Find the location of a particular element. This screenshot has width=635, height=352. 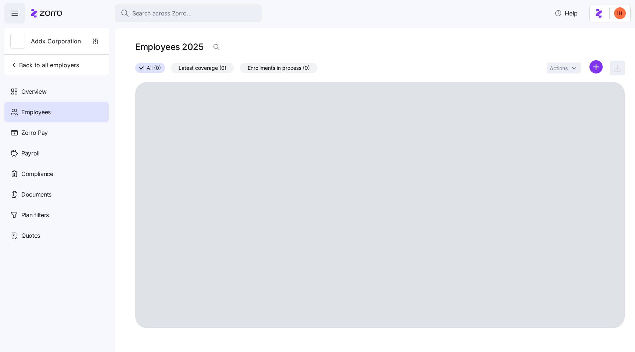

span: Latest coverage (0) is located at coordinates (203, 68).